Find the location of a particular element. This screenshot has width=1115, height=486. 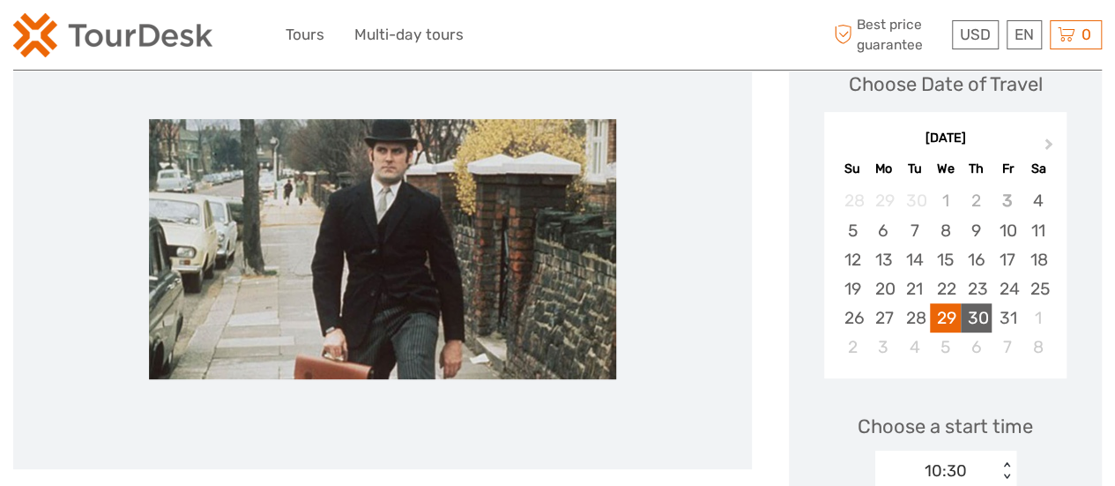

div: Choose Thursday, October 16th, 2025 is located at coordinates (976, 259).